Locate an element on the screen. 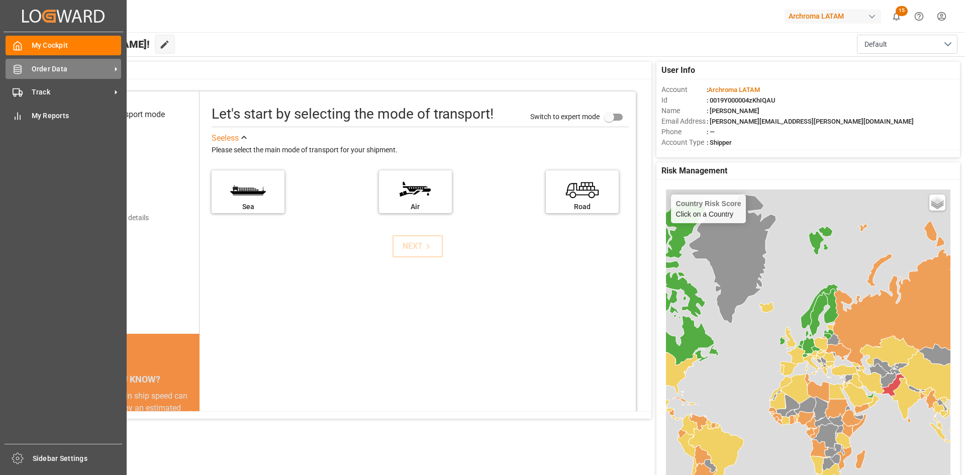  span: 15 is located at coordinates (902, 11).